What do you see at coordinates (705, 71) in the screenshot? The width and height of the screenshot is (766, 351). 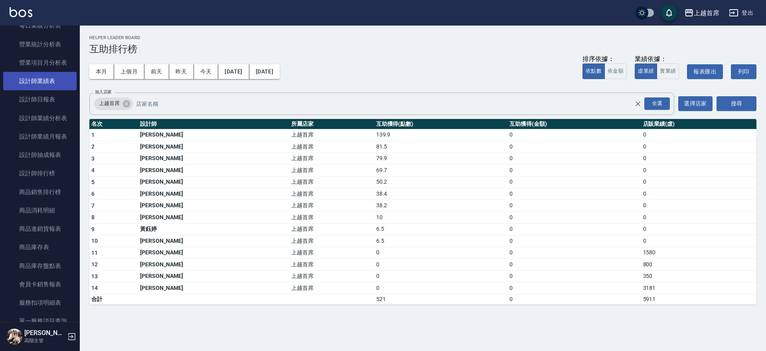 I see `button: 報表匯出` at bounding box center [705, 71].